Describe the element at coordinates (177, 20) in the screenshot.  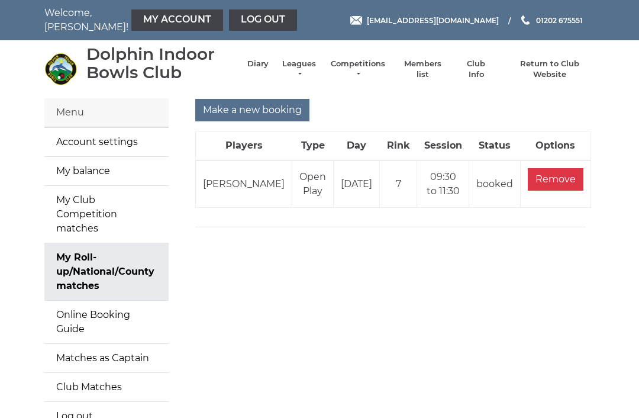
I see `a: My Account` at that location.